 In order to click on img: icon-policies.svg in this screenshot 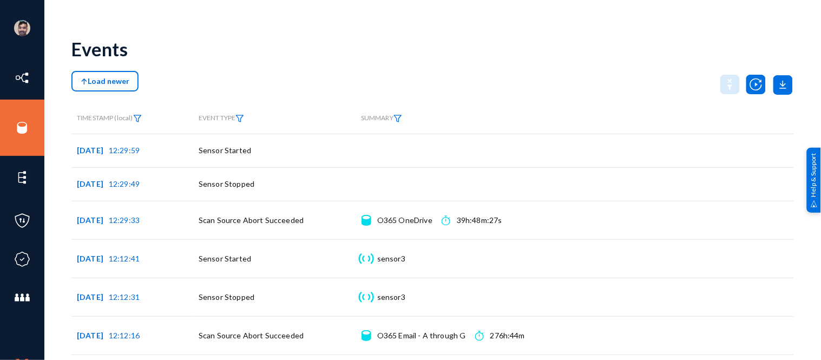, I will do `click(22, 221)`.